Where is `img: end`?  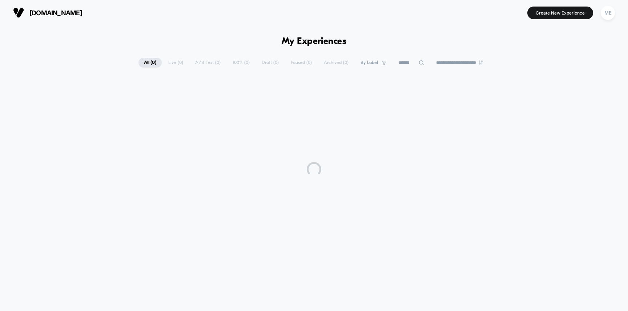
img: end is located at coordinates (481, 63).